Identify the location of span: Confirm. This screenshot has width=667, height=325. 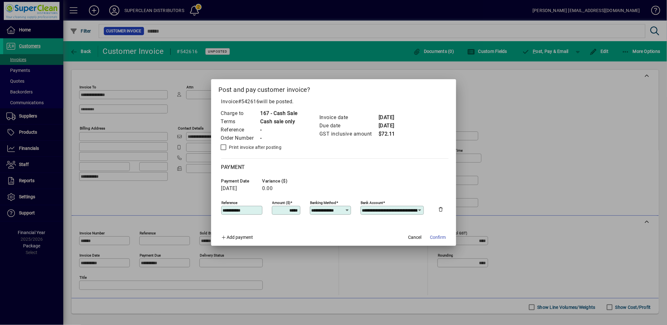
(438, 237).